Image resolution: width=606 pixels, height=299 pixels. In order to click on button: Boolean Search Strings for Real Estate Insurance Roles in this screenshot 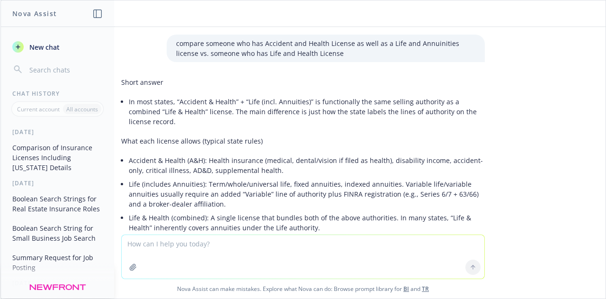, I will do `click(57, 204)`.